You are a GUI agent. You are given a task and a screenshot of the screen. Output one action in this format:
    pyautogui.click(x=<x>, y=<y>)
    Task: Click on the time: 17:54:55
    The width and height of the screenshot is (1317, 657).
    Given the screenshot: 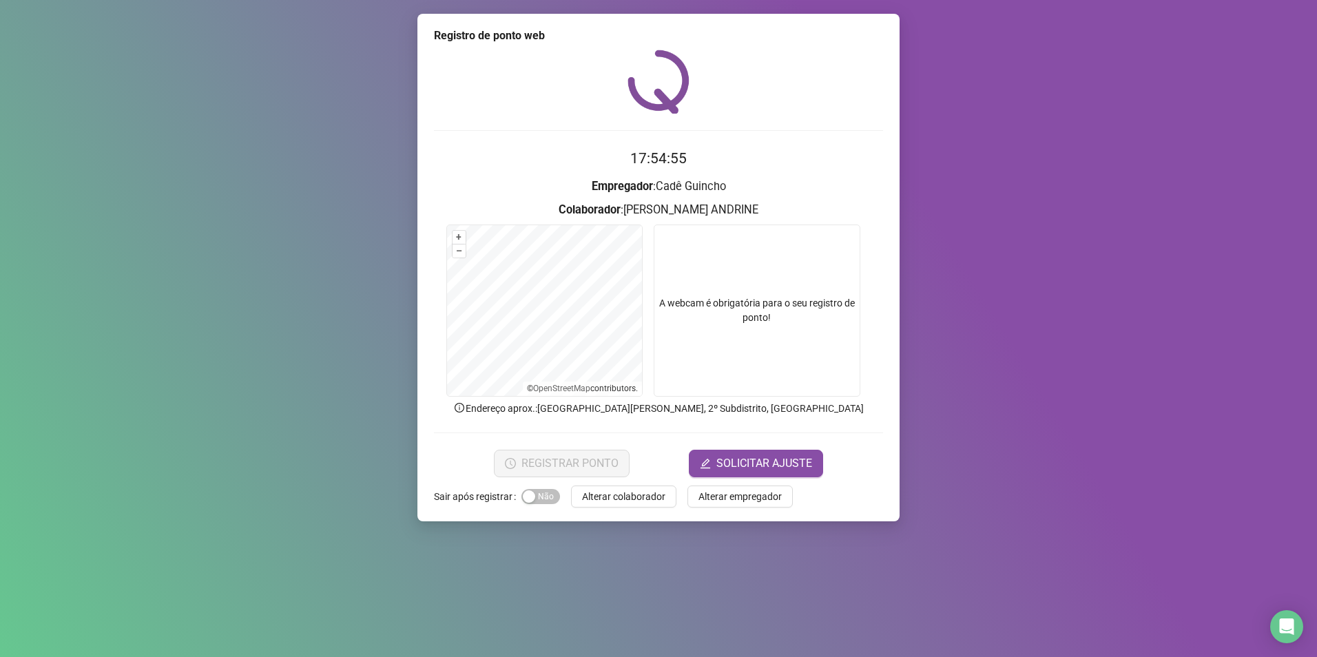 What is the action you would take?
    pyautogui.click(x=659, y=158)
    